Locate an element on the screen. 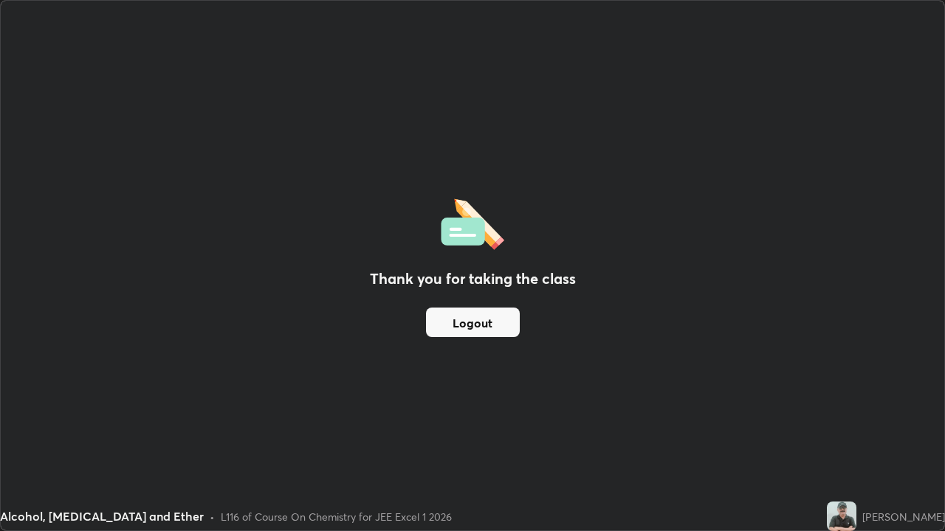 This screenshot has height=531, width=945. button: Logout is located at coordinates (472, 323).